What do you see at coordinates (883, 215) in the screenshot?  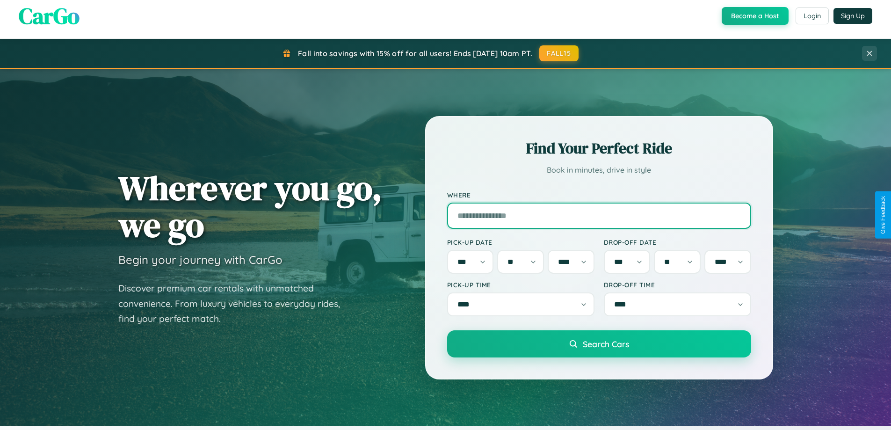 I see `div: Give Feedback` at bounding box center [883, 215].